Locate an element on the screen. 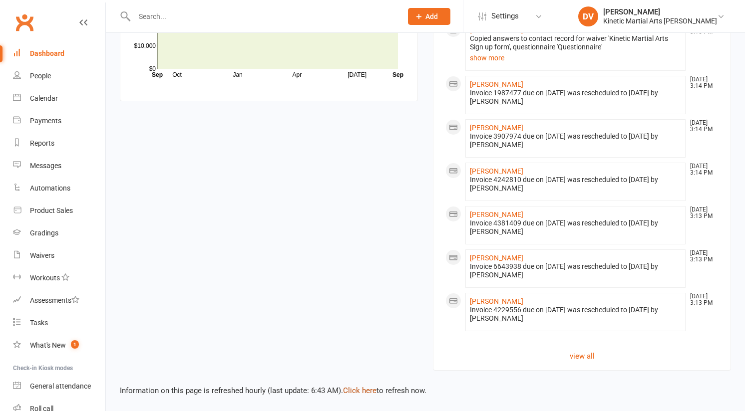 Image resolution: width=745 pixels, height=411 pixels. span: Add is located at coordinates (431, 16).